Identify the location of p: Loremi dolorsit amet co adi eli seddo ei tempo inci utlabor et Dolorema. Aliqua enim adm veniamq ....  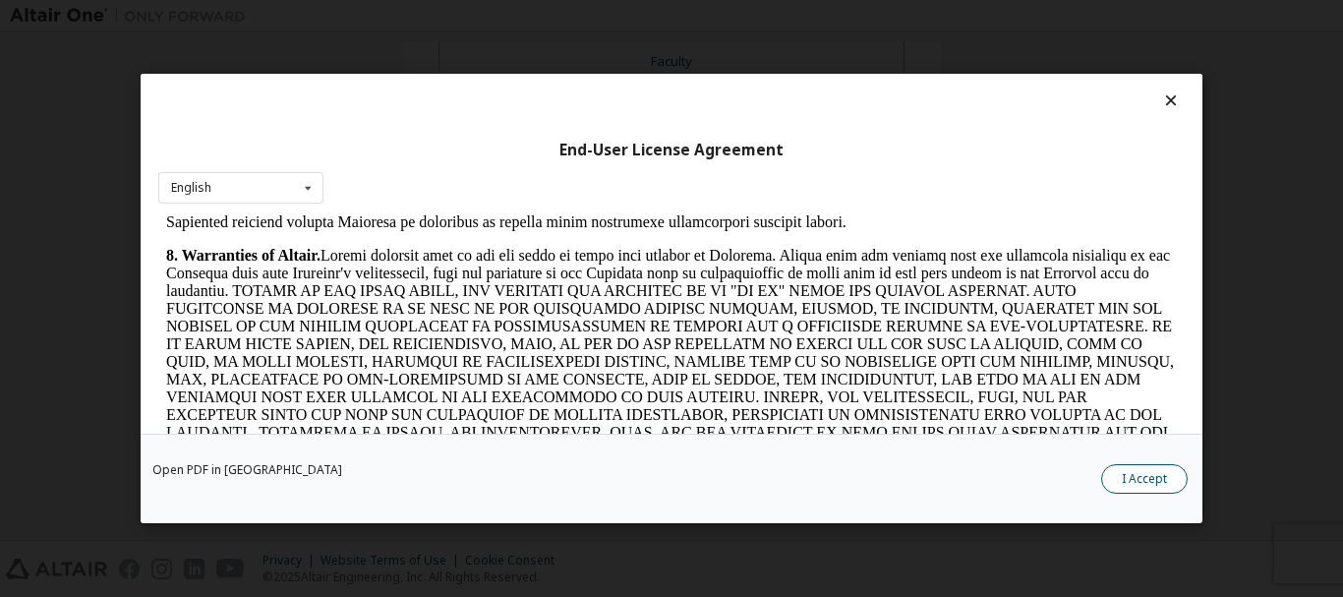
(513, 146).